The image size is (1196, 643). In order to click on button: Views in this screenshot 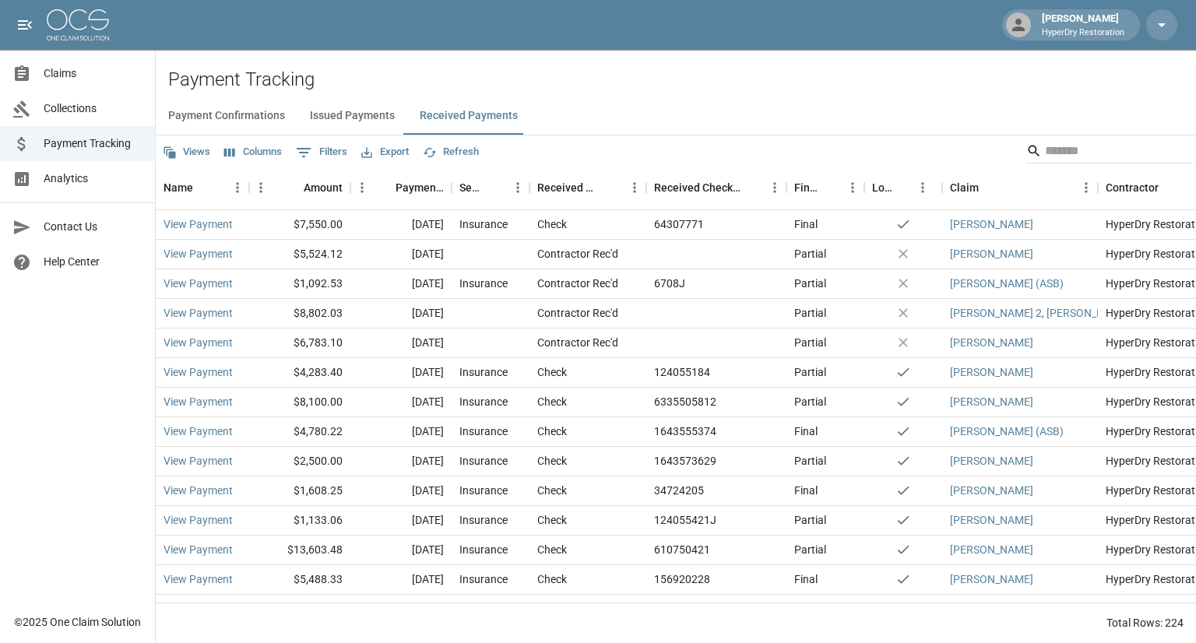, I will do `click(186, 152)`.